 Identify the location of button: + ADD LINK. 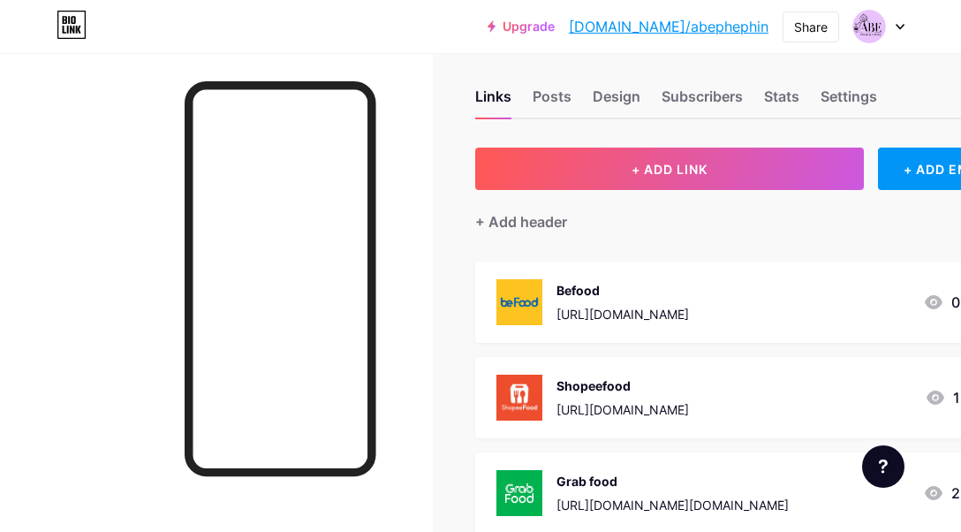
(670, 169).